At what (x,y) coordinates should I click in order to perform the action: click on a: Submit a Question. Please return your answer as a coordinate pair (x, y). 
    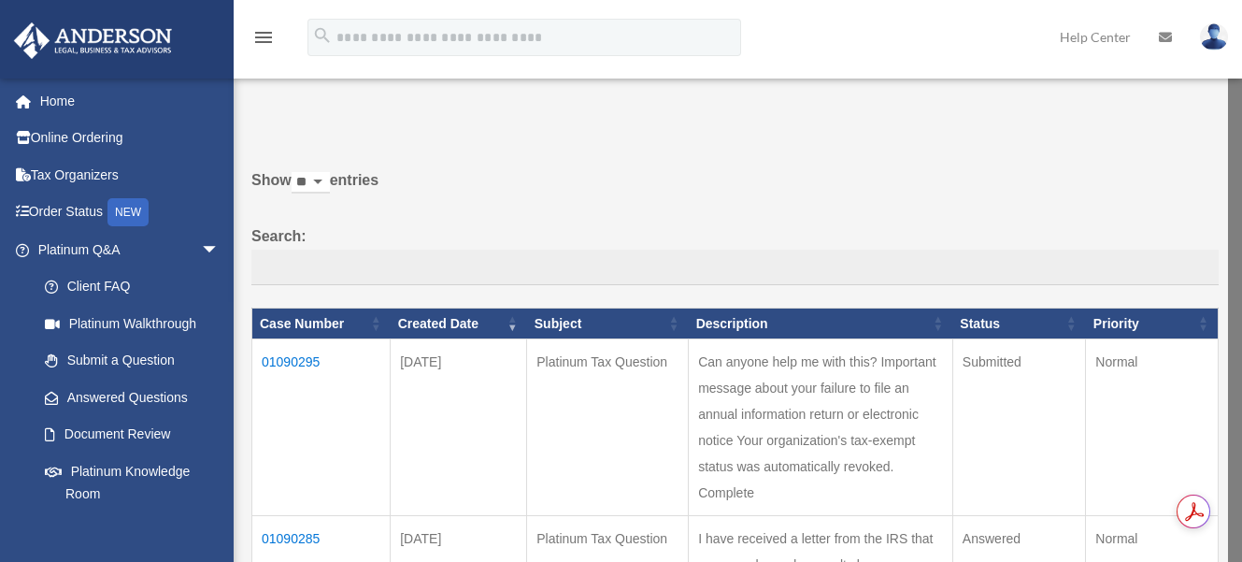
    Looking at the image, I should click on (132, 361).